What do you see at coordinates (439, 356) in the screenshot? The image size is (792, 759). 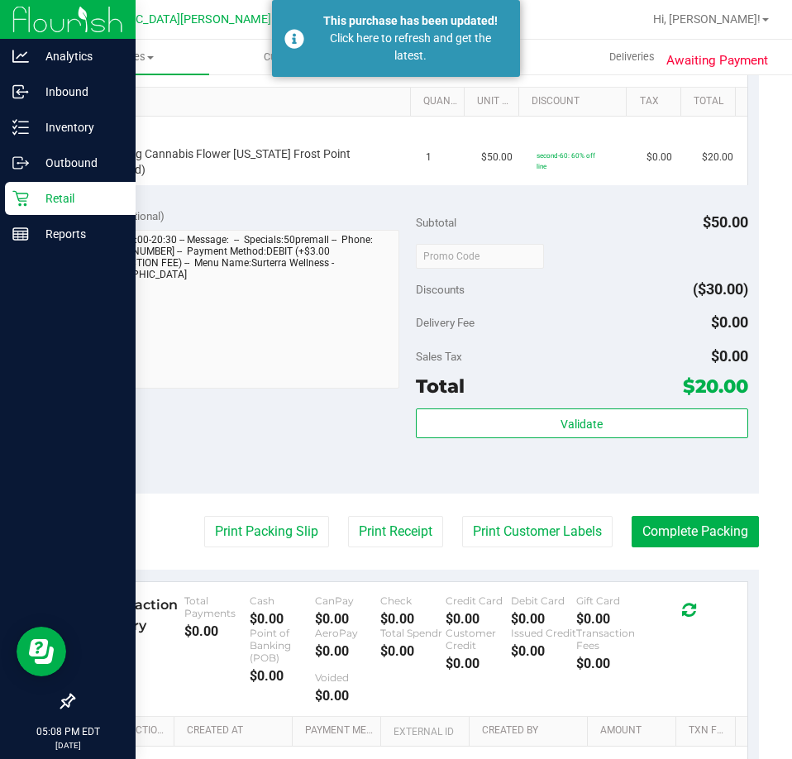 I see `span: Sales Tax` at bounding box center [439, 356].